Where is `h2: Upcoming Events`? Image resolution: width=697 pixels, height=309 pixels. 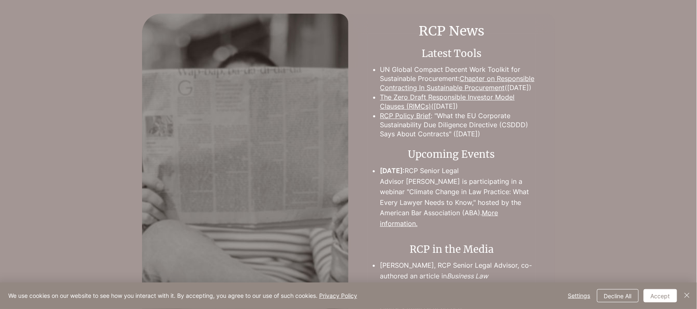 h2: Upcoming Events is located at coordinates (452, 154).